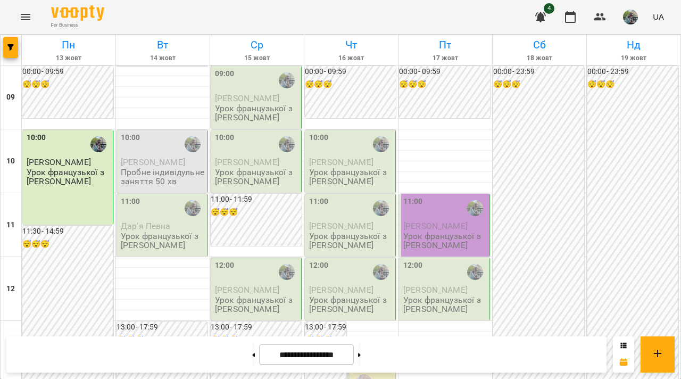 This screenshot has width=681, height=379. What do you see at coordinates (163, 177) in the screenshot?
I see `p: Пробне індивідульне заняття 50 хв` at bounding box center [163, 177].